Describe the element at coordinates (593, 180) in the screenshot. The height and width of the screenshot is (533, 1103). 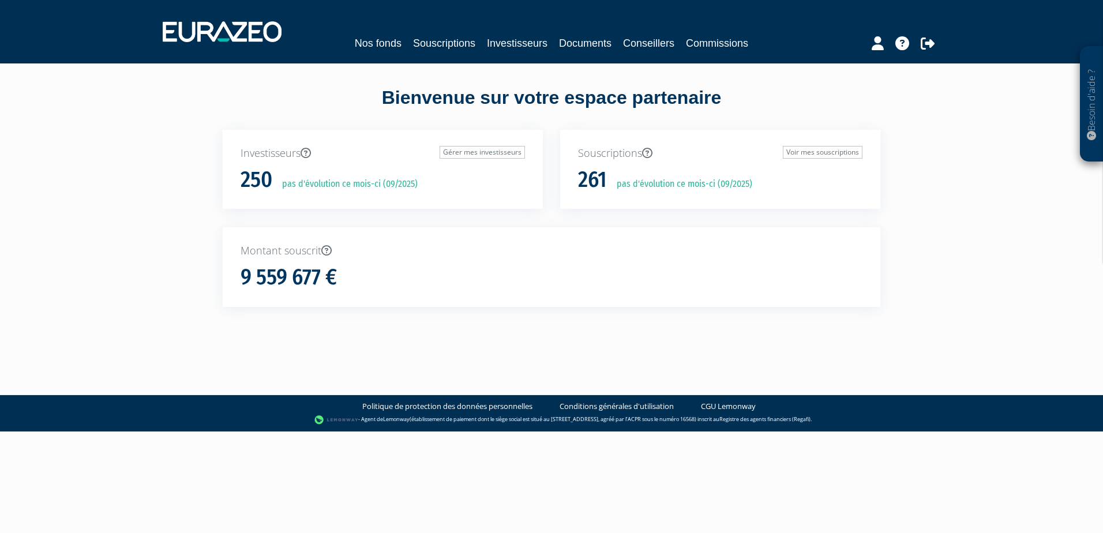
I see `h1: 261` at that location.